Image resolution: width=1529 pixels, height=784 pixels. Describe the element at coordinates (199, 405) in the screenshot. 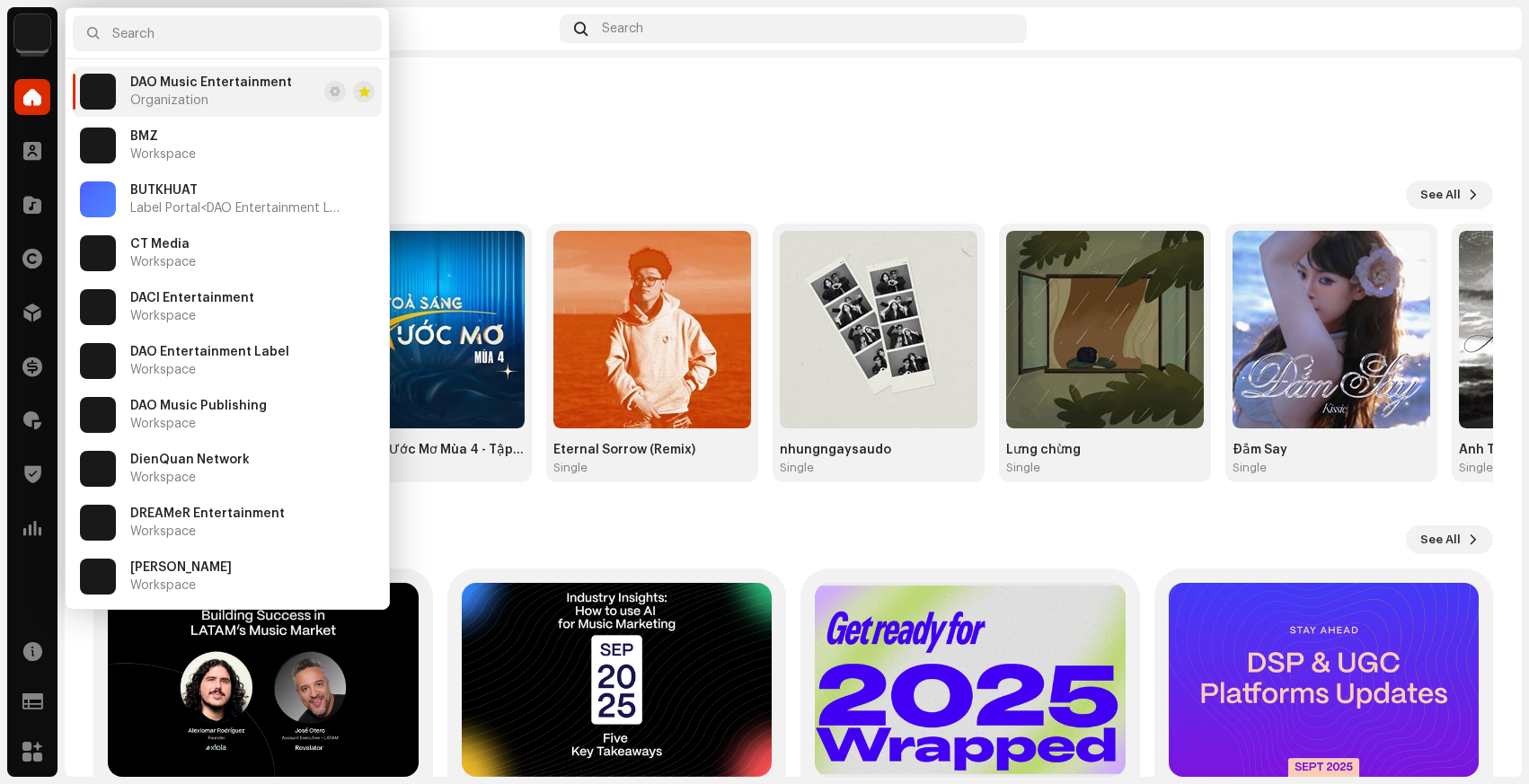

I see `span: DAO Music Publishing` at that location.